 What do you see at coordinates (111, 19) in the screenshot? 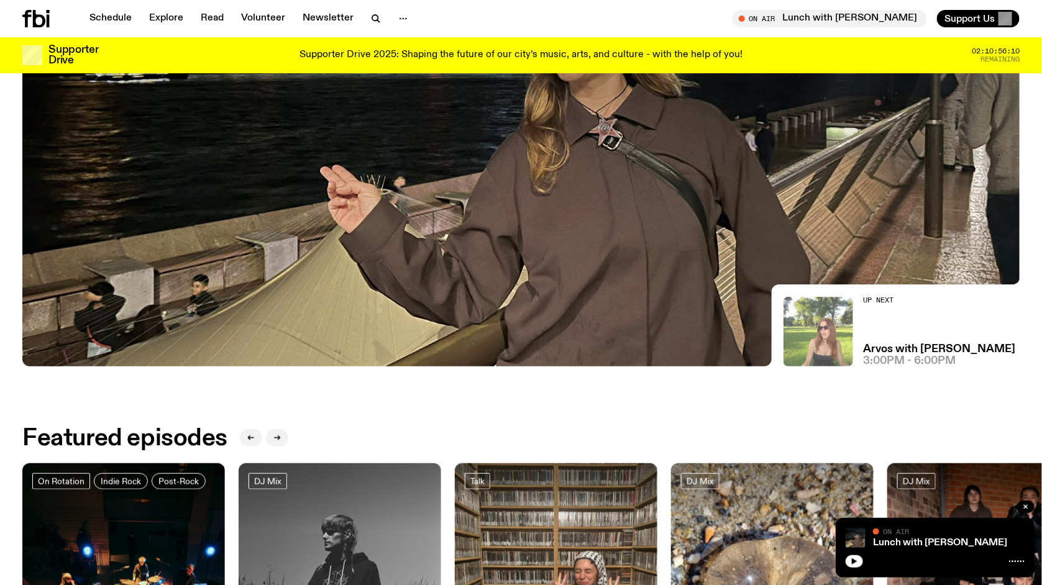
I see `a: Schedule` at bounding box center [111, 19].